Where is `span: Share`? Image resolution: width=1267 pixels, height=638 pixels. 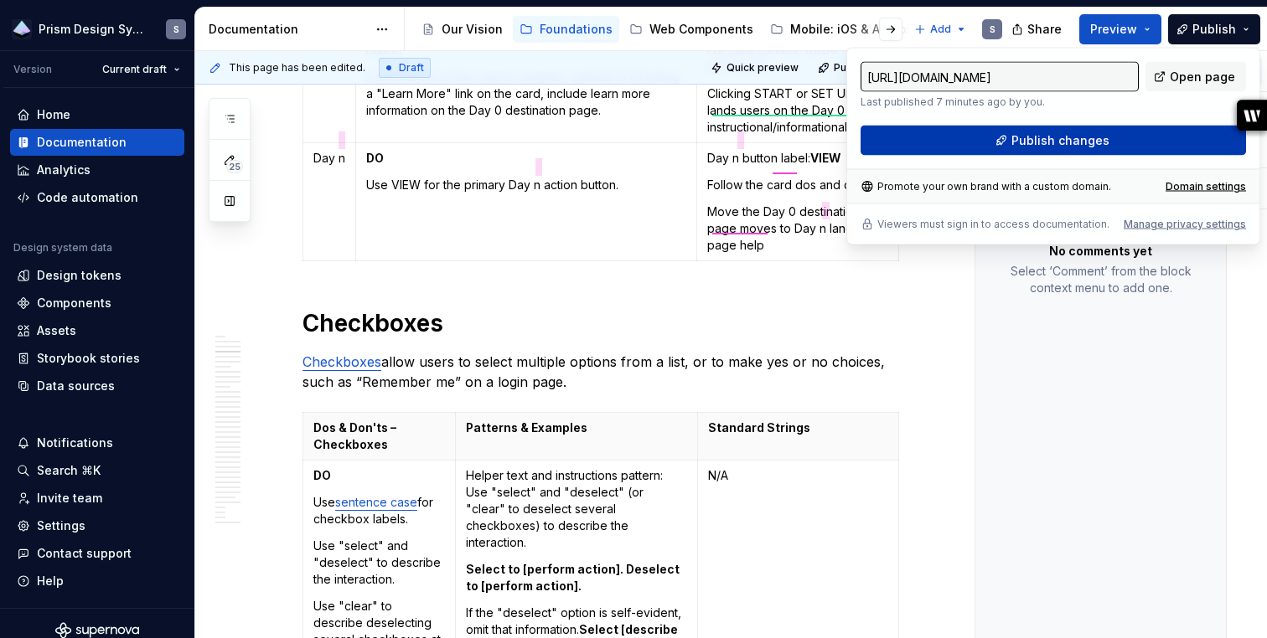
span: Share is located at coordinates (1044, 29).